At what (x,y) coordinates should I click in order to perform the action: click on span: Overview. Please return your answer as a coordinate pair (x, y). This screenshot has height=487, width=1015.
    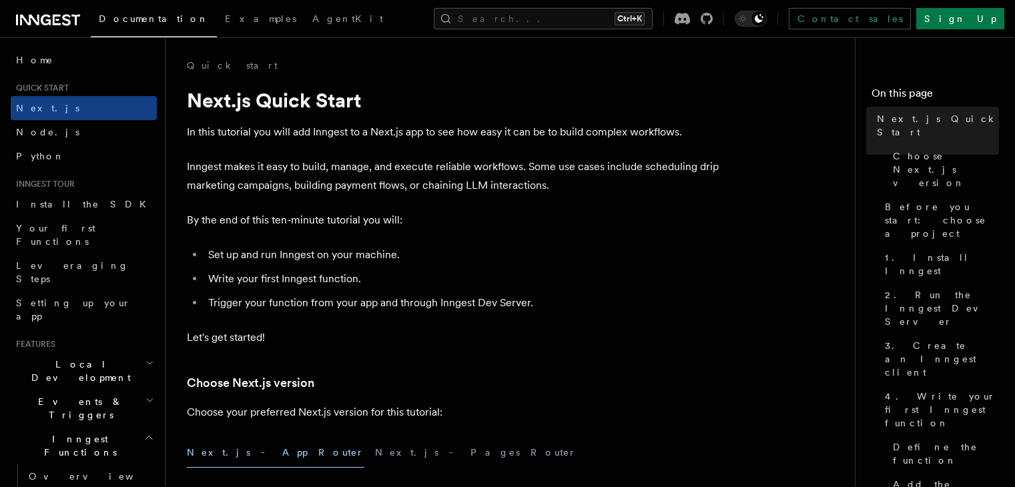
    Looking at the image, I should click on (97, 476).